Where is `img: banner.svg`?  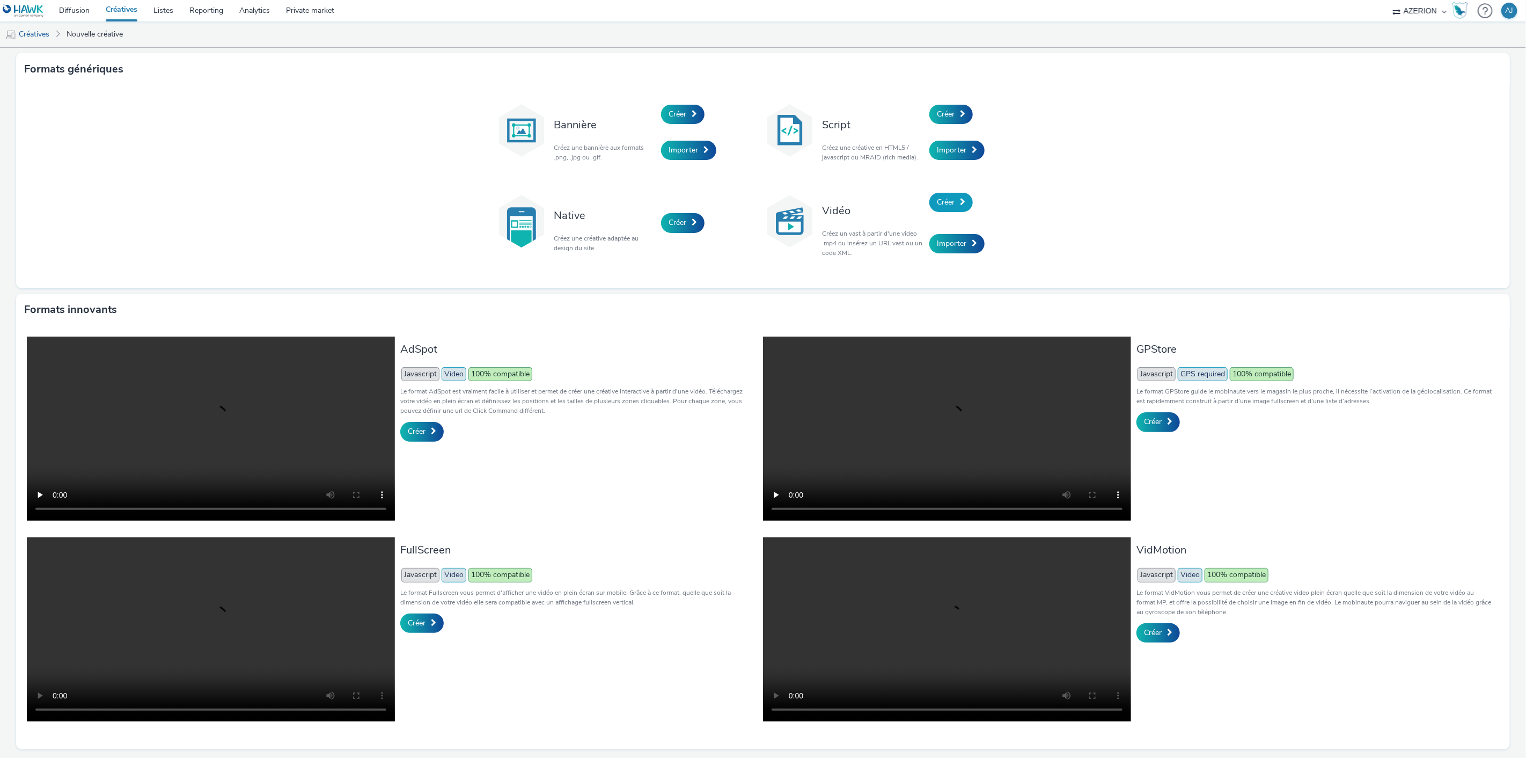
img: banner.svg is located at coordinates (522, 130).